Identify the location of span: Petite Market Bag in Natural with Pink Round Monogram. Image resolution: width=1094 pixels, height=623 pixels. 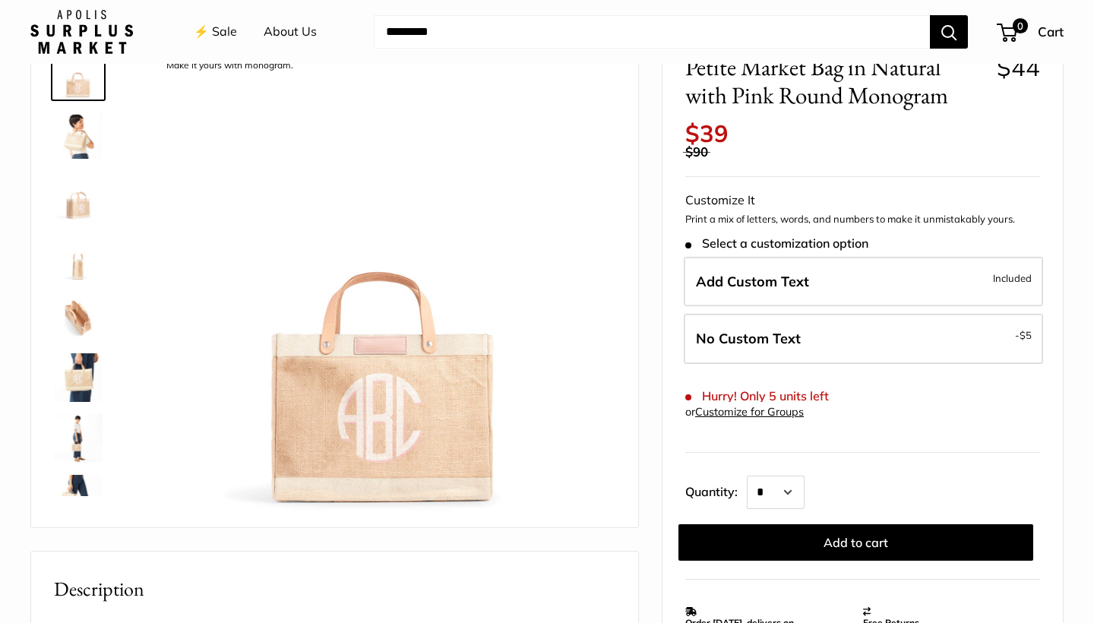
(835, 81).